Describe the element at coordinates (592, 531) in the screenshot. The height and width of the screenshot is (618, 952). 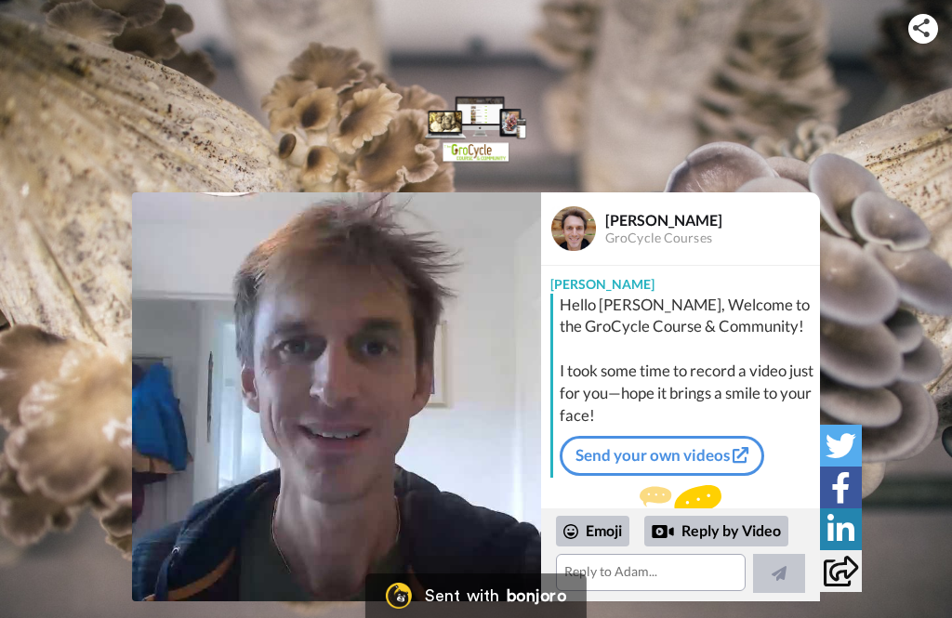
I see `div: Emoji` at that location.